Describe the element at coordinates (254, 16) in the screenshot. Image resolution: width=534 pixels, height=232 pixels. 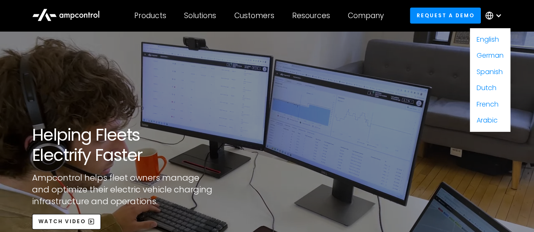
I see `div: Customers` at that location.